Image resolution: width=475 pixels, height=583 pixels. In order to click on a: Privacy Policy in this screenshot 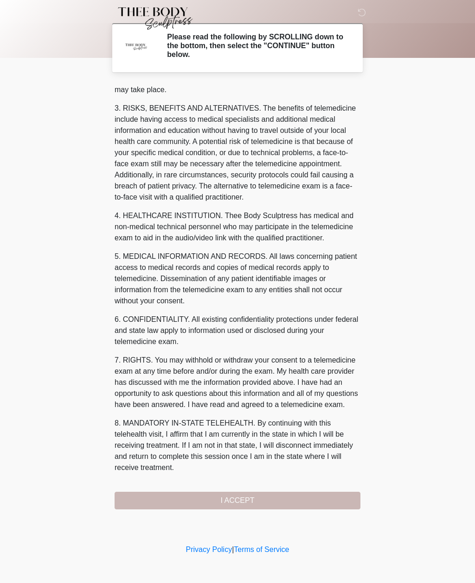, I will do `click(209, 550)`.